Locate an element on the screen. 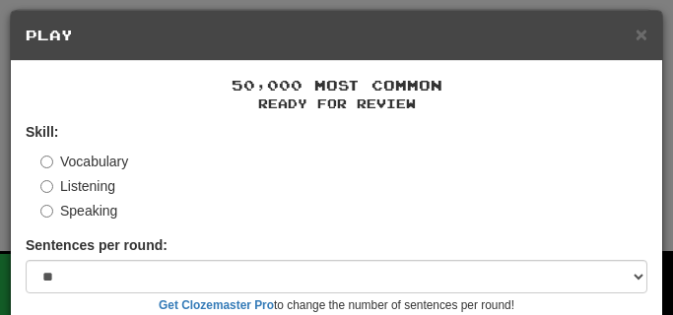 This screenshot has width=673, height=315. input: Speaking is located at coordinates (46, 211).